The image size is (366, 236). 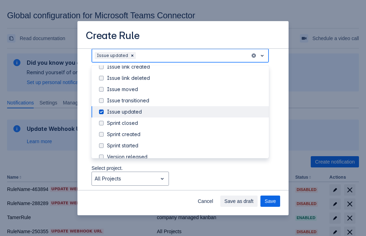 I want to click on span: Cancel, so click(x=206, y=201).